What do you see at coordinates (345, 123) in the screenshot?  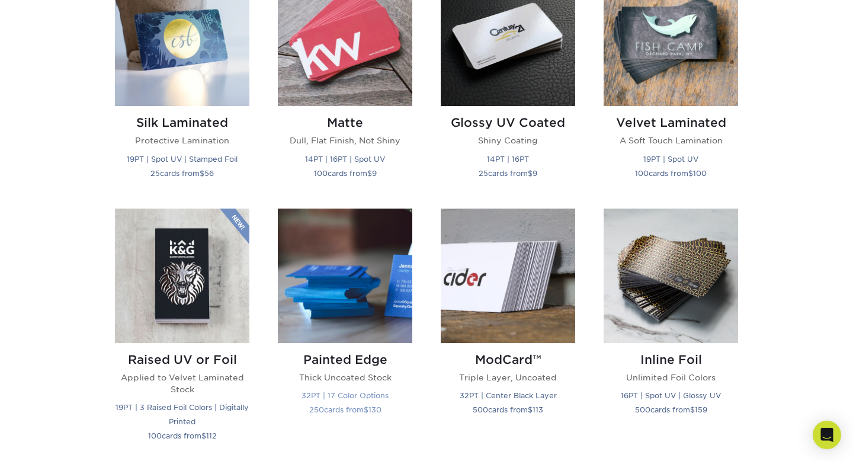 I see `h2: Matte` at bounding box center [345, 123].